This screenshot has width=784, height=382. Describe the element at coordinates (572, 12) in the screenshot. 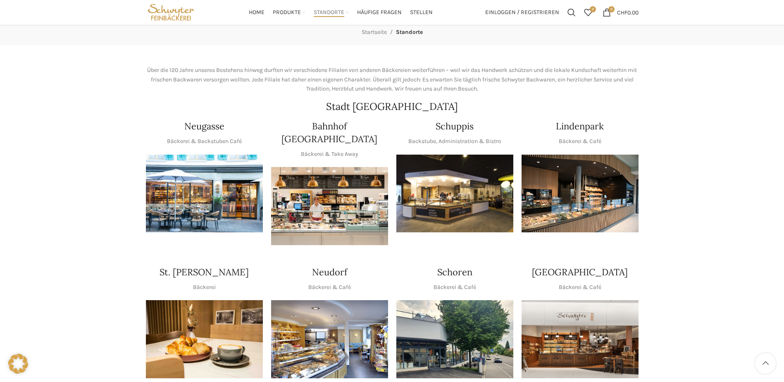

I see `a: Suchen` at that location.